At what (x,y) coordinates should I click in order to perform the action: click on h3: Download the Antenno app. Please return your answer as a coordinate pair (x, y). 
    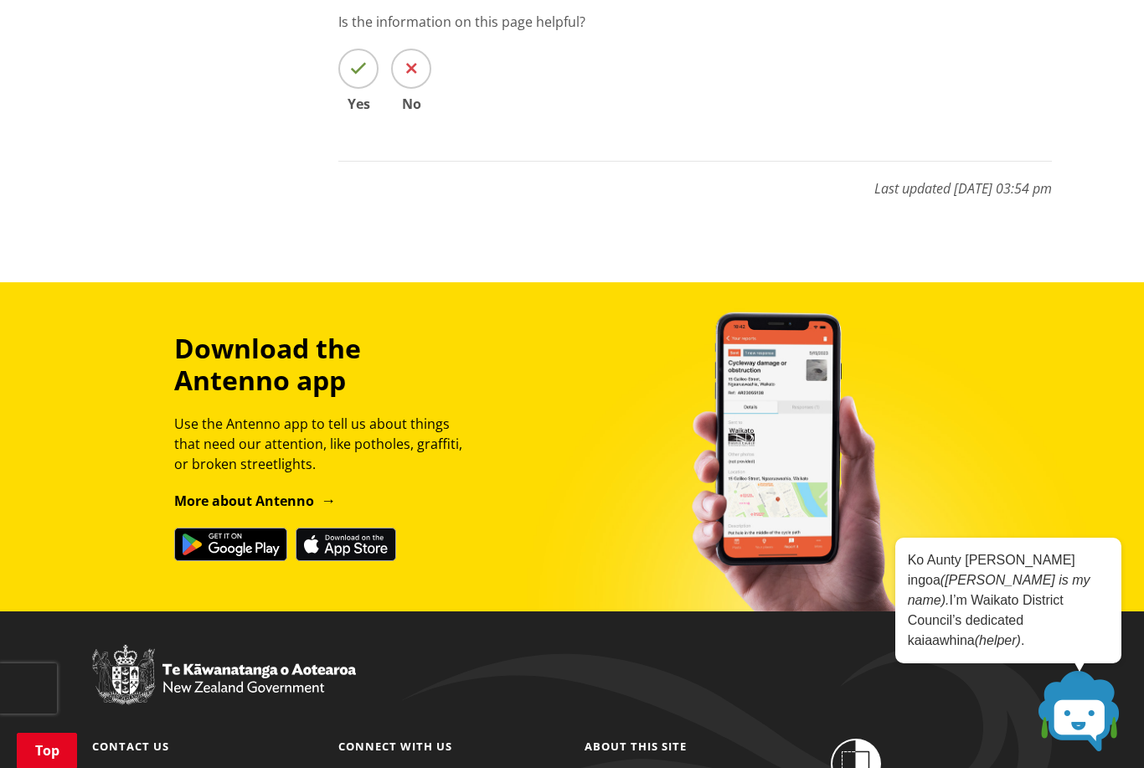
    Looking at the image, I should click on (326, 364).